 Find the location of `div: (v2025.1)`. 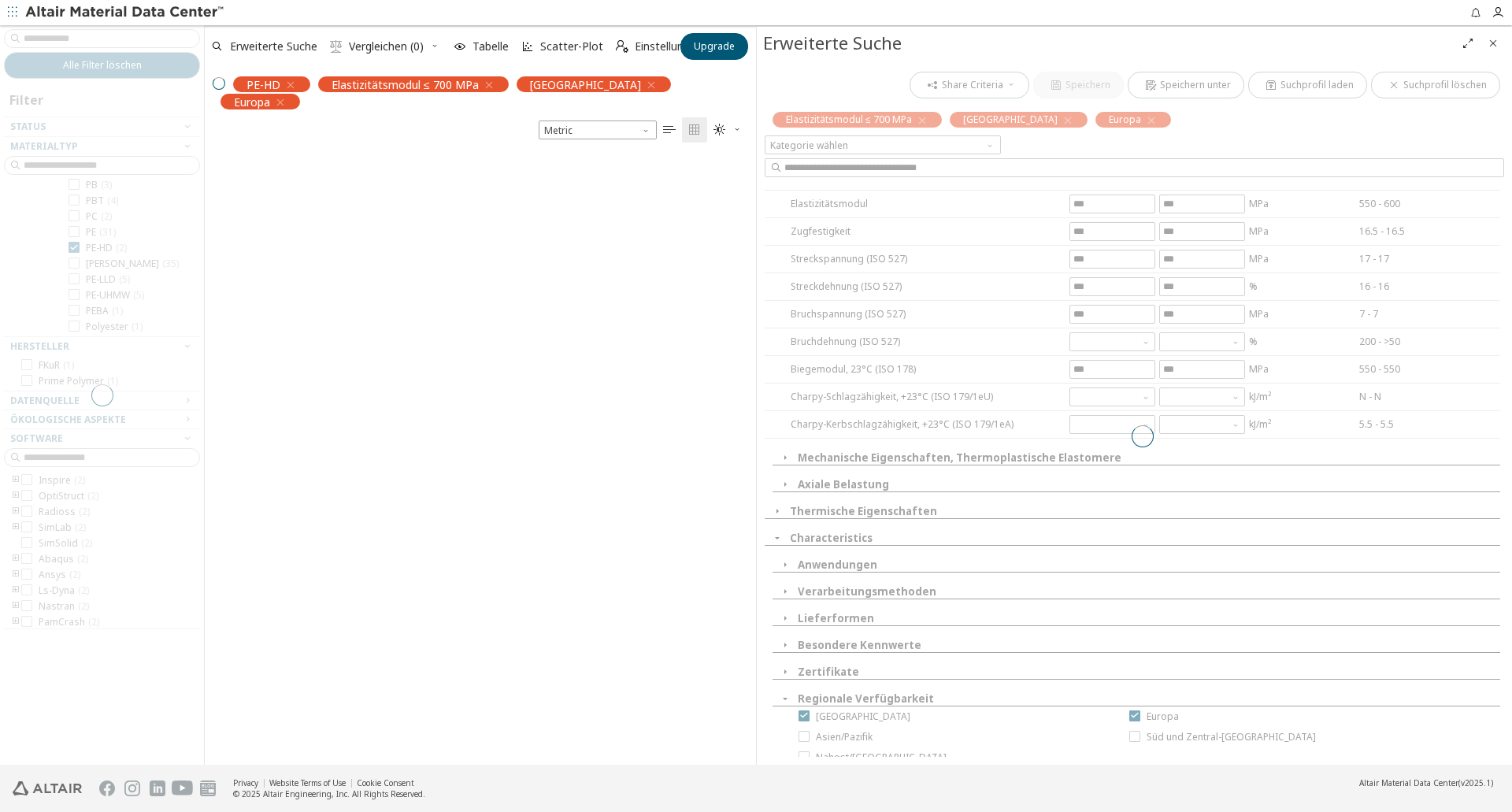

div: (v2025.1) is located at coordinates (1426, 783).